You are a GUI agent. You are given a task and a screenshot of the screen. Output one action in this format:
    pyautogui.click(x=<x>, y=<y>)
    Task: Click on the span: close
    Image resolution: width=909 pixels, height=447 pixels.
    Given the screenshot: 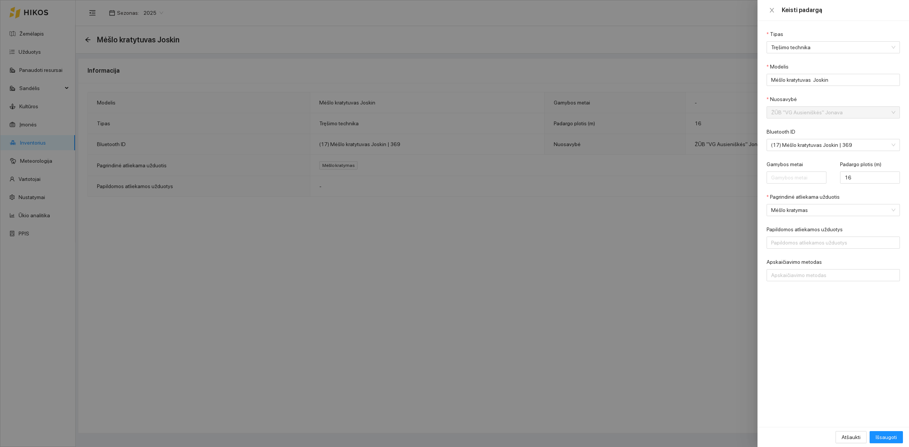 What is the action you would take?
    pyautogui.click(x=772, y=10)
    